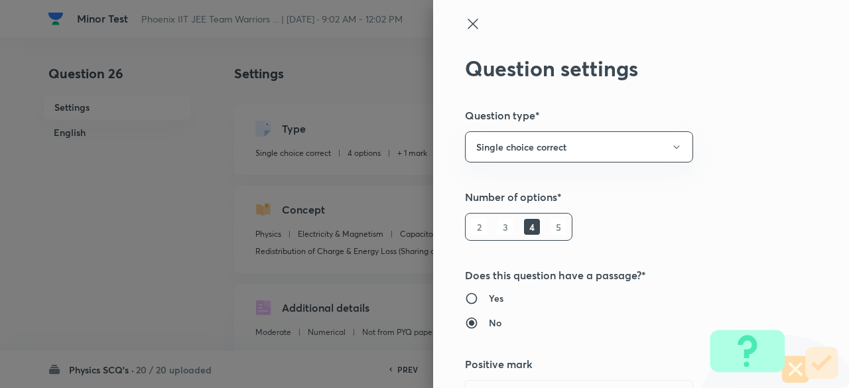 This screenshot has height=388, width=849. What do you see at coordinates (579, 147) in the screenshot?
I see `button: Single choice correct` at bounding box center [579, 147].